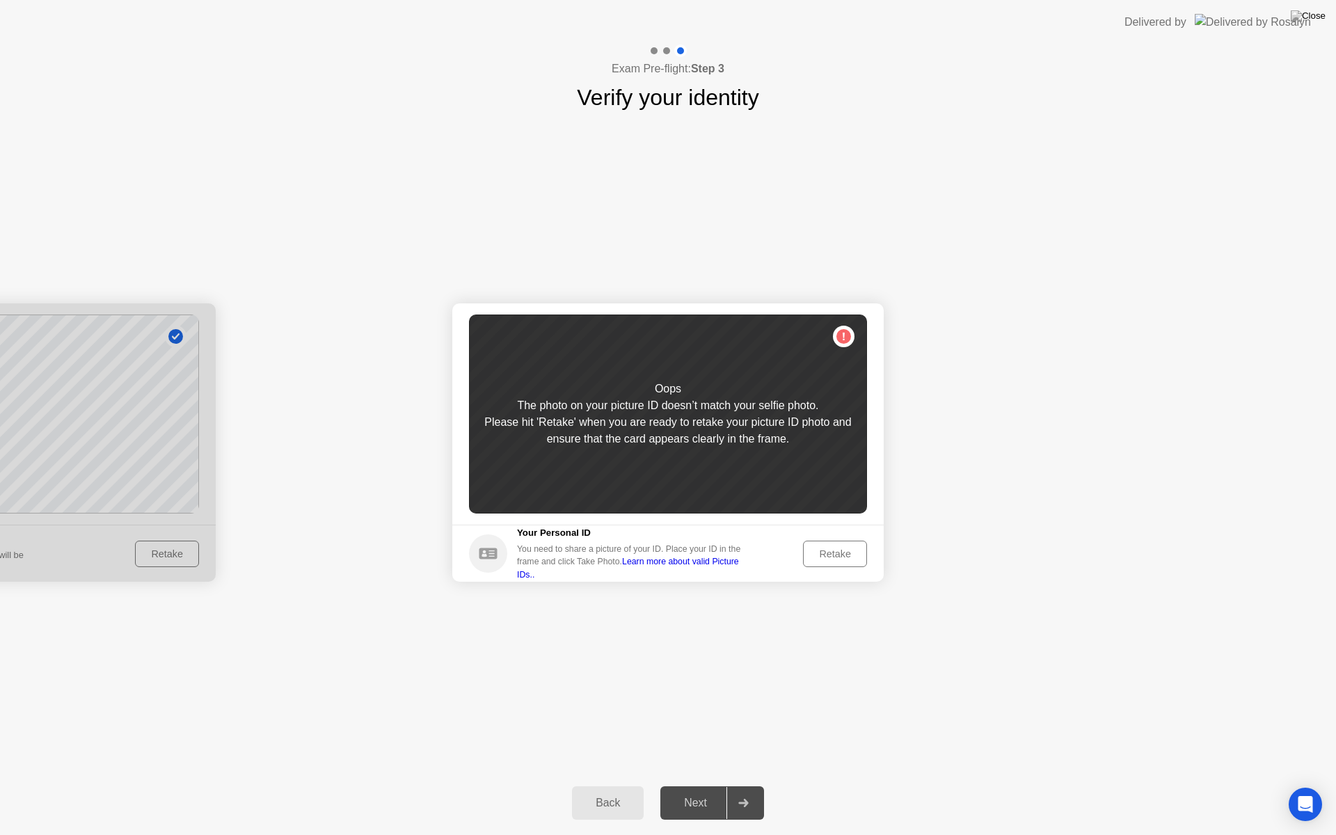 Image resolution: width=1336 pixels, height=835 pixels. What do you see at coordinates (634, 533) in the screenshot?
I see `h5: Your Personal ID` at bounding box center [634, 533].